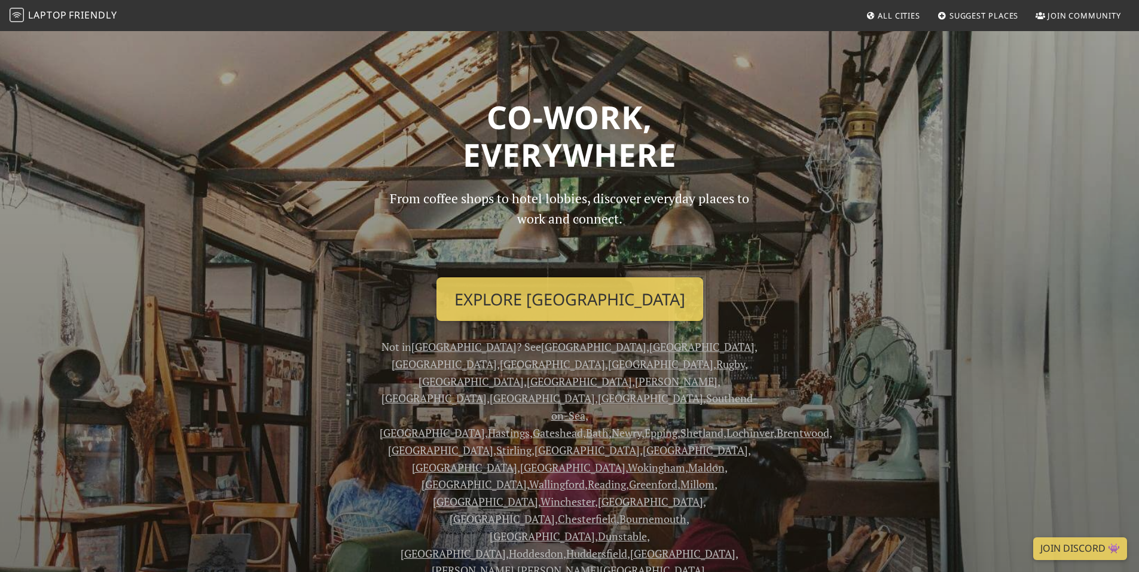  I want to click on a: All Cities, so click(893, 16).